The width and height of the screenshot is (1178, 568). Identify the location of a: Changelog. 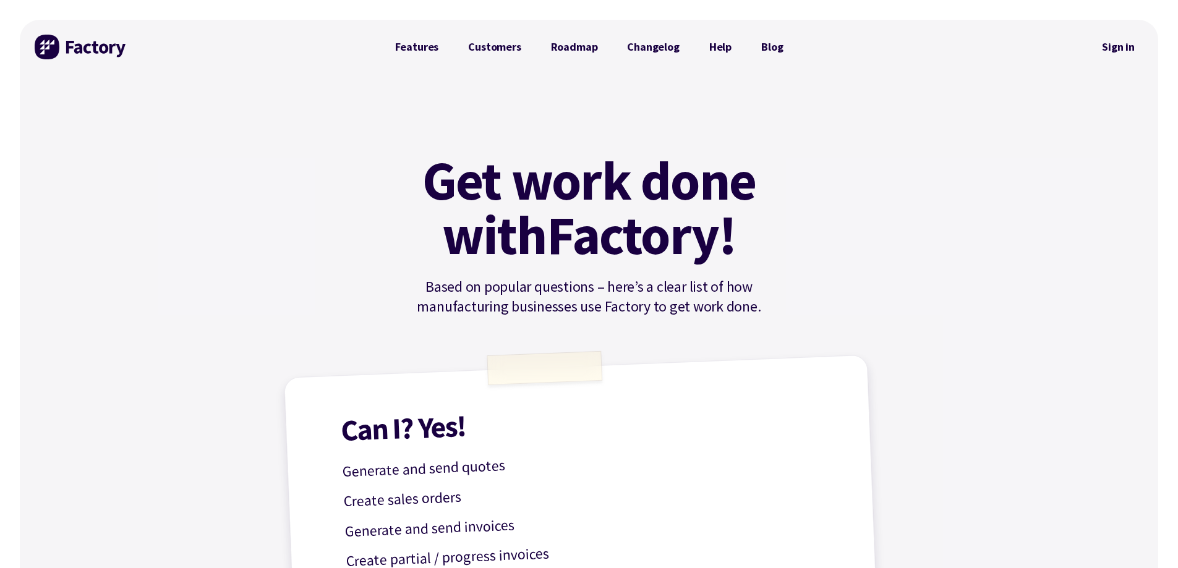
(653, 47).